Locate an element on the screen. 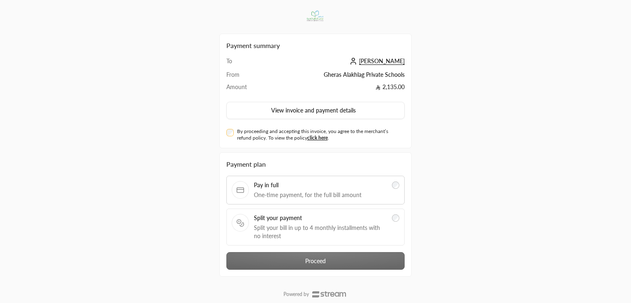  a: click here is located at coordinates (317, 138).